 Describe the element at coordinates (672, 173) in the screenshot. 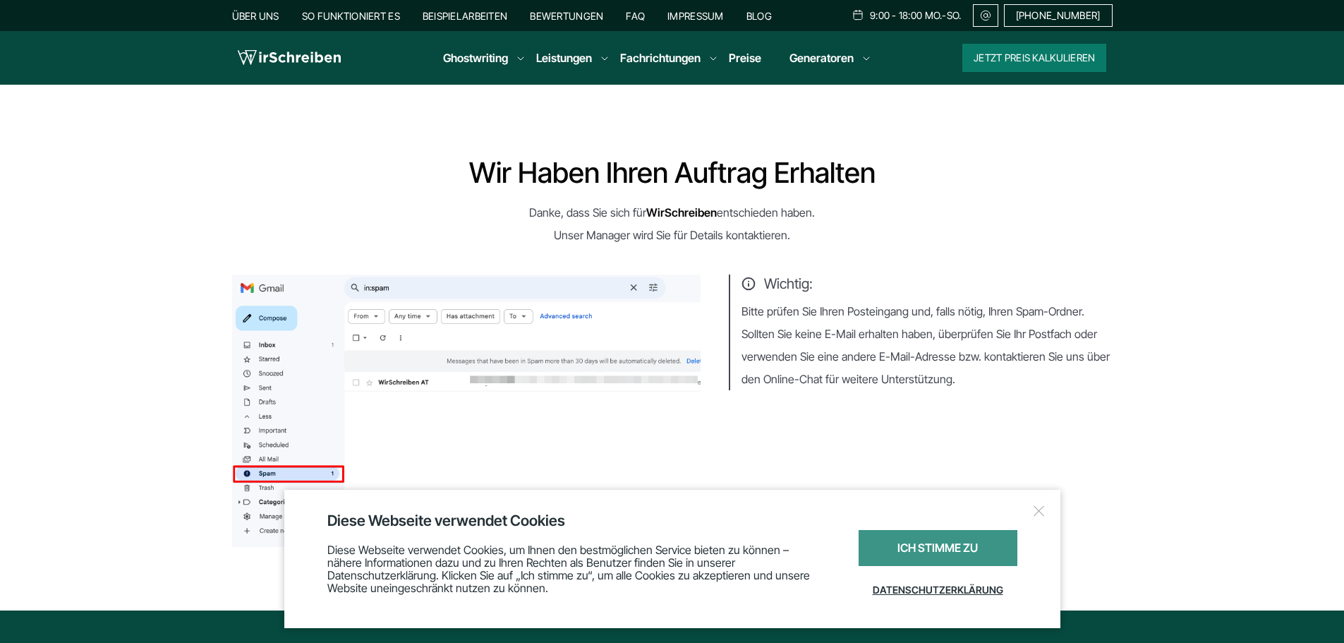

I see `h1: Wir haben Ihren Auftrag erhalten` at that location.